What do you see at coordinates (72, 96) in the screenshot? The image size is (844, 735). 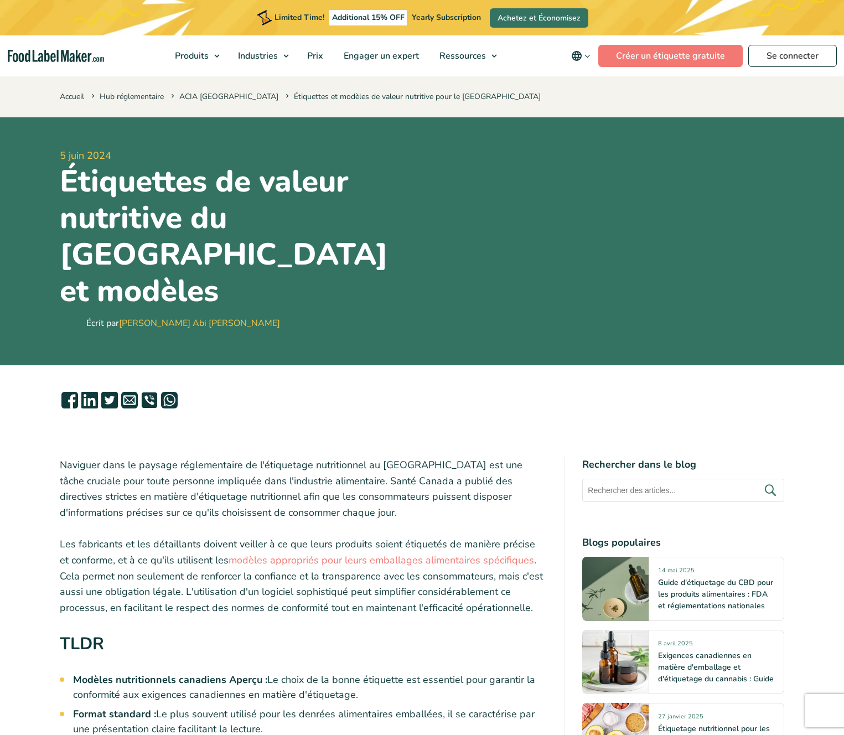 I see `a: Accueil` at bounding box center [72, 96].